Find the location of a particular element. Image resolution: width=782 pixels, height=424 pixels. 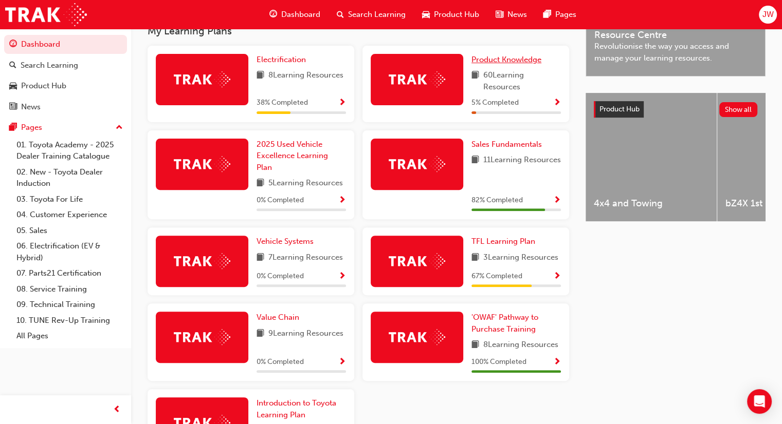

h3: My Learning Plans is located at coordinates (358, 31).